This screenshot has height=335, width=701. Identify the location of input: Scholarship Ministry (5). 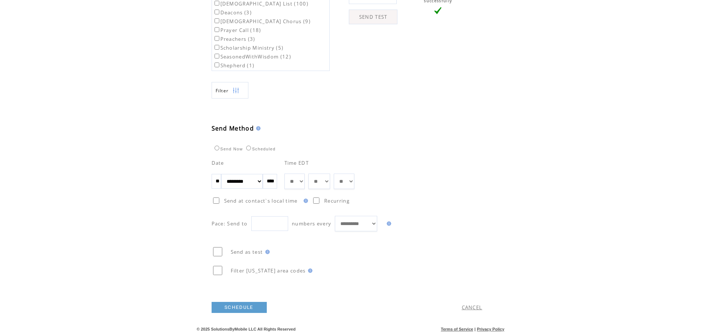
(217, 47).